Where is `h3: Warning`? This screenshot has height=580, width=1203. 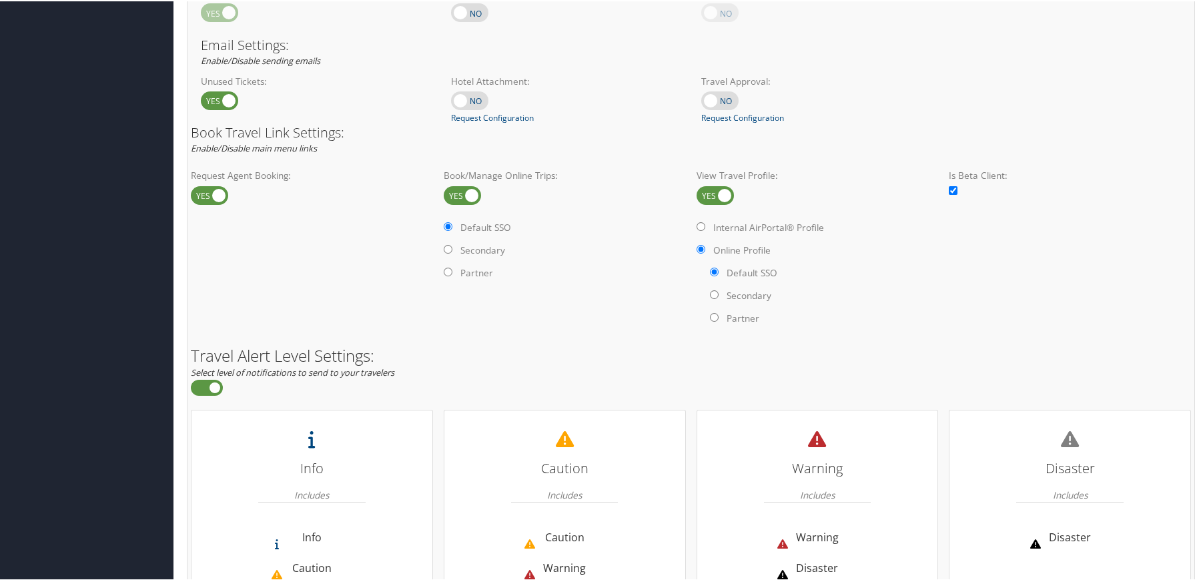
h3: Warning is located at coordinates (817, 467).